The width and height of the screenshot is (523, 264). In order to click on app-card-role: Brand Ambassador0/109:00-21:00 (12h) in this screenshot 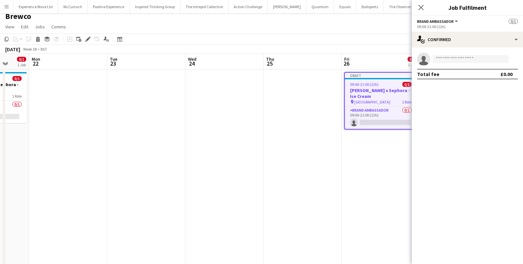, I will do `click(381, 118)`.